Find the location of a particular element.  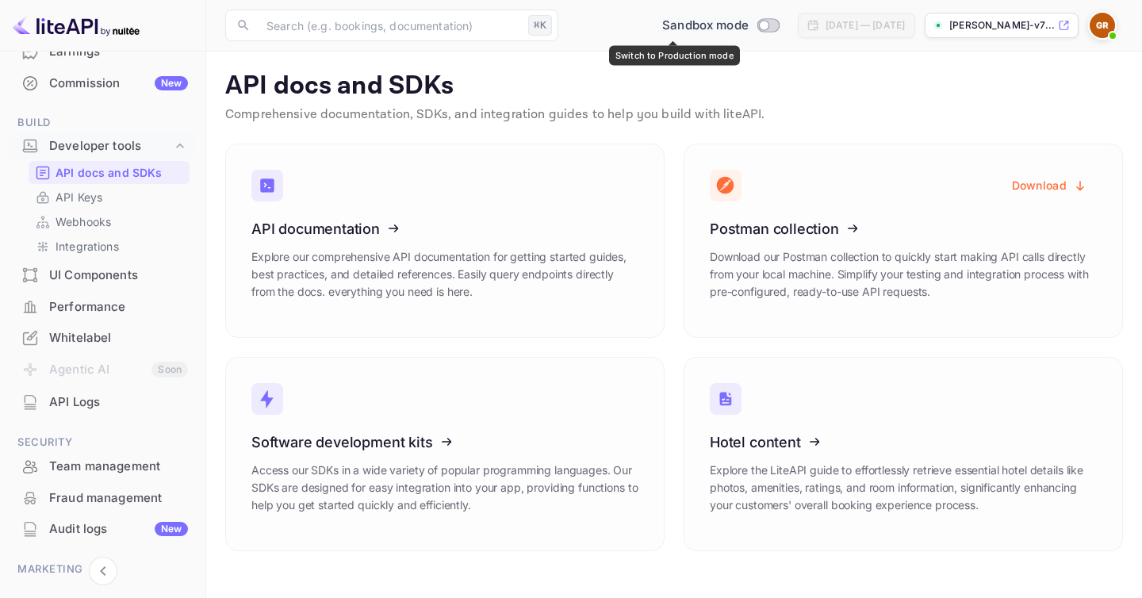

p: Download our Postman collection to quickly start making API calls directly from your local machin... is located at coordinates (903, 274).